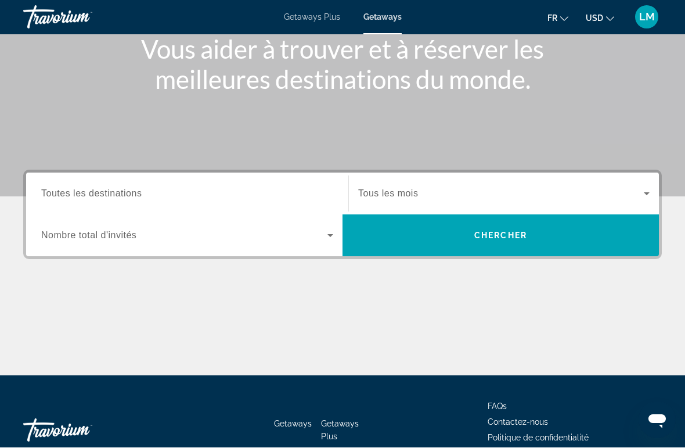 The height and width of the screenshot is (448, 685). What do you see at coordinates (647, 17) in the screenshot?
I see `button: User Menu` at bounding box center [647, 17].